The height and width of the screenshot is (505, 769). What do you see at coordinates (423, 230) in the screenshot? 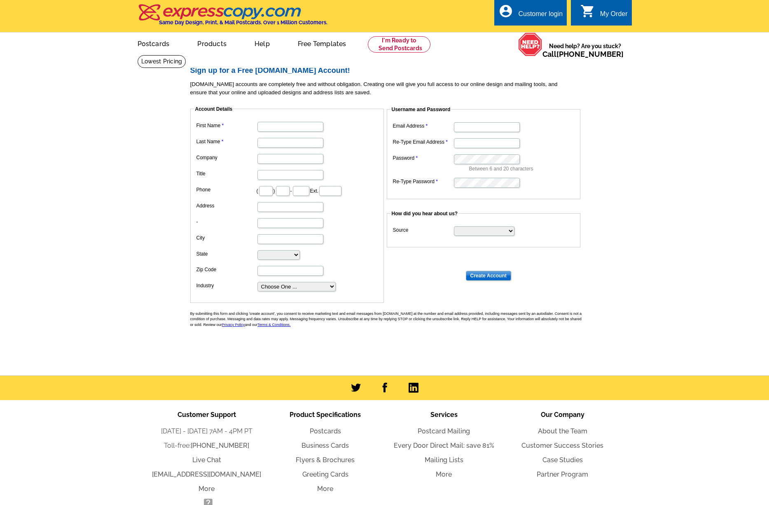
I see `label: Source` at bounding box center [423, 230].